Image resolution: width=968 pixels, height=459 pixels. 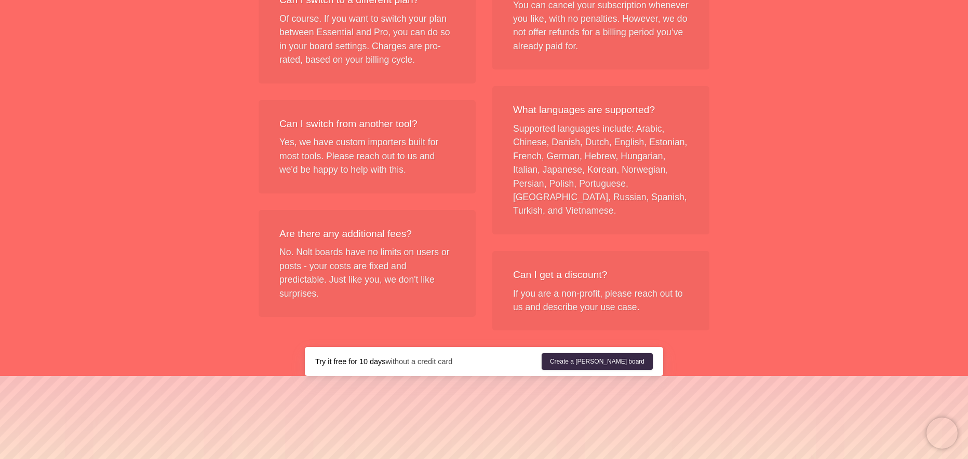 I want to click on div: Are there any additional fees?, so click(x=367, y=234).